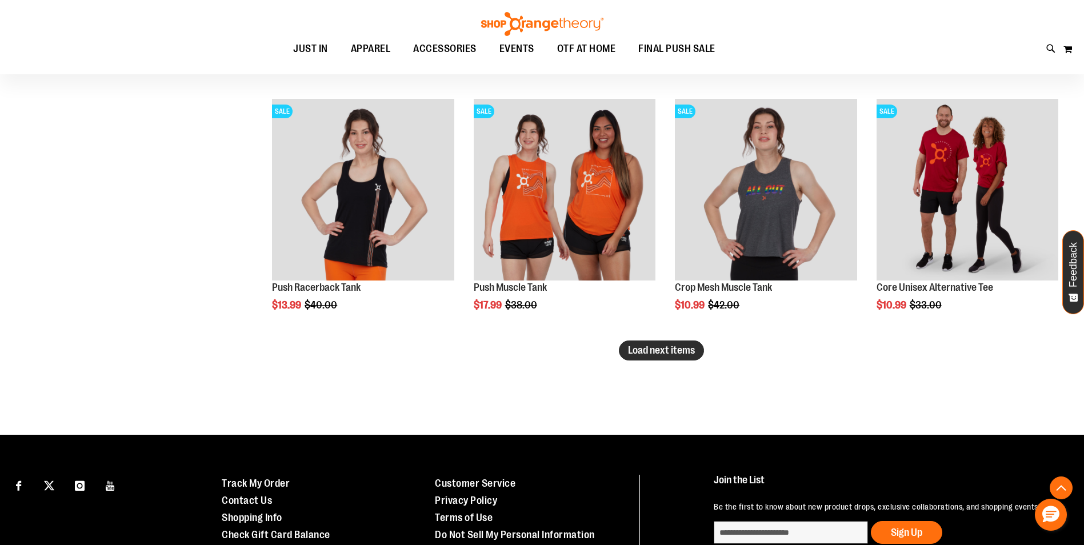  Describe the element at coordinates (363, 190) in the screenshot. I see `img: Product image for Push Racerback Tank` at that location.